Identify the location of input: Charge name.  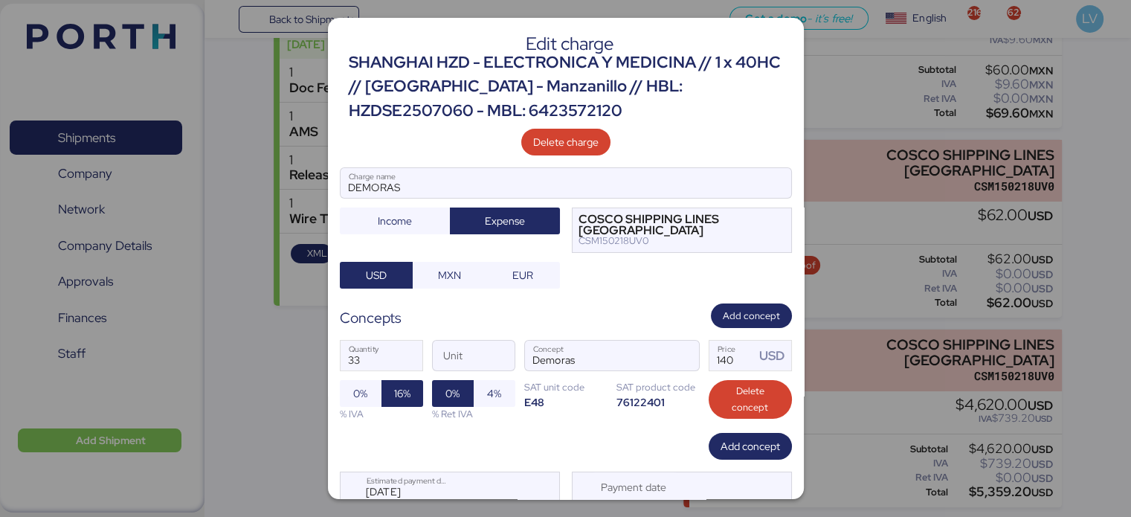
(566, 183).